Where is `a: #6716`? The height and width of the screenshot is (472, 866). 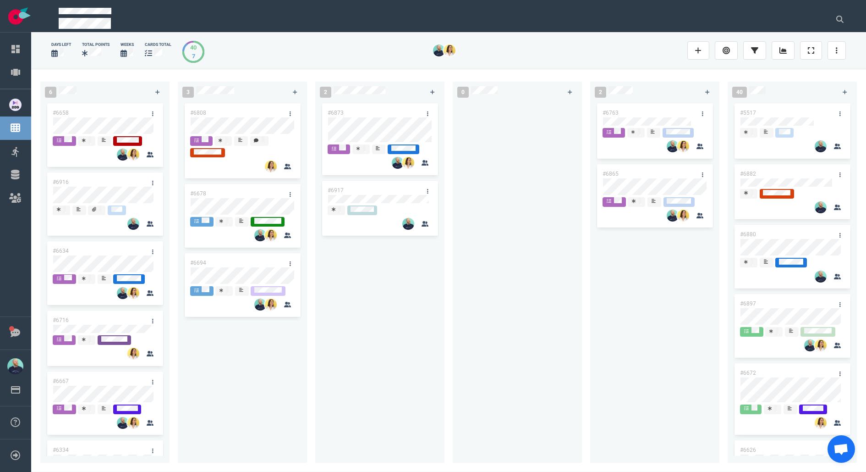
a: #6716 is located at coordinates (60, 320).